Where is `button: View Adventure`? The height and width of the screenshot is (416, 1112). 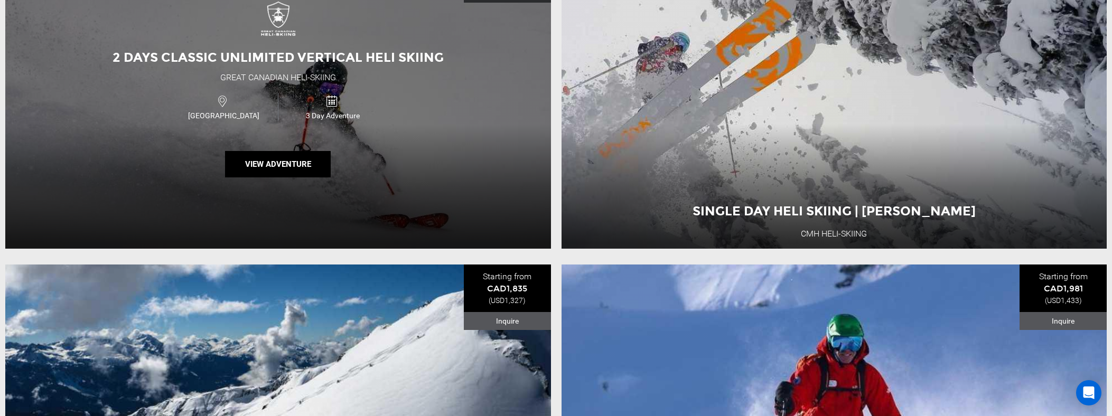 button: View Adventure is located at coordinates (278, 164).